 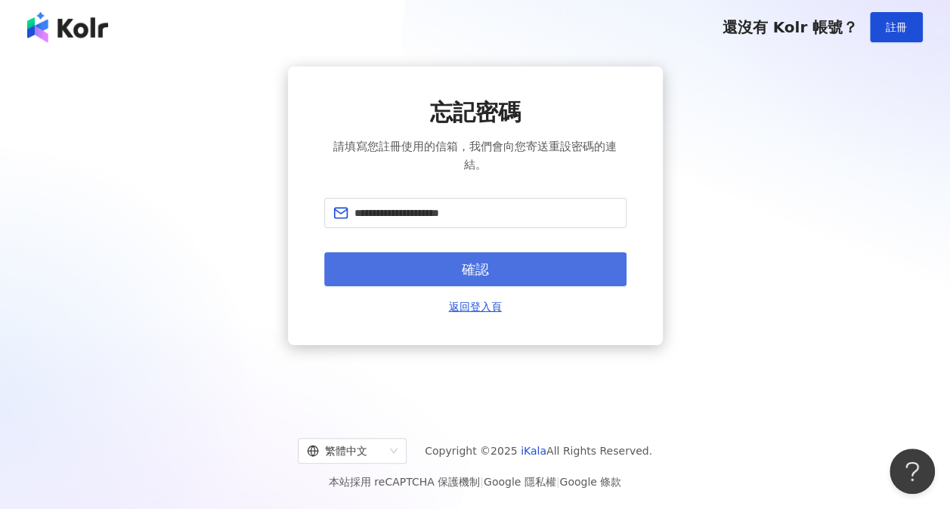 What do you see at coordinates (475, 113) in the screenshot?
I see `span: 忘記密碼` at bounding box center [475, 113].